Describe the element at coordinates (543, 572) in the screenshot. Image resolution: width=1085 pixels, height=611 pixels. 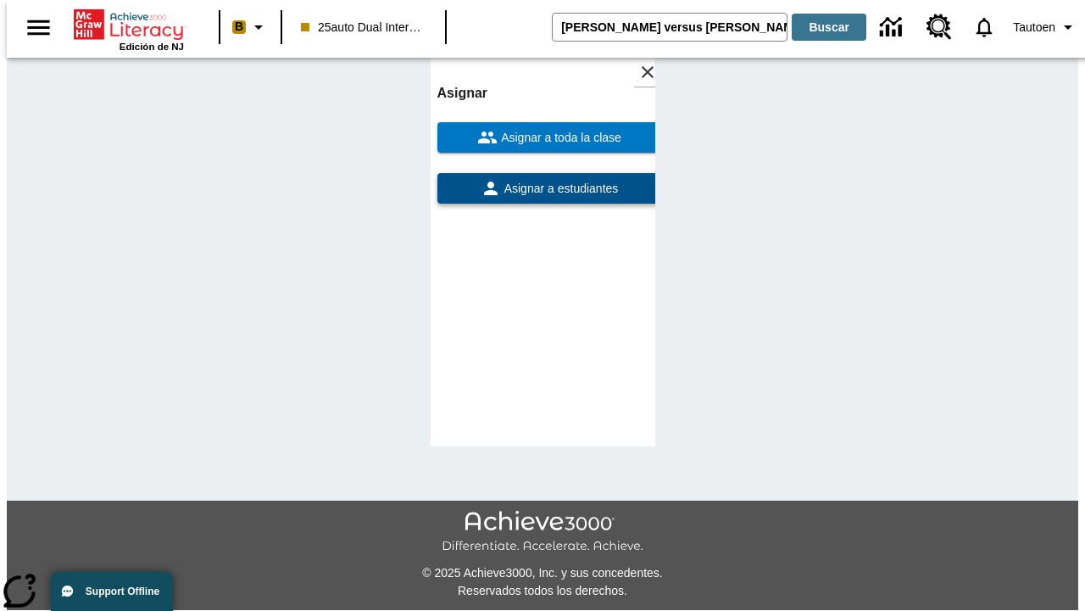
I see `p: © 2025 Achieve3000, Inc. y sus concedentes.` at that location.